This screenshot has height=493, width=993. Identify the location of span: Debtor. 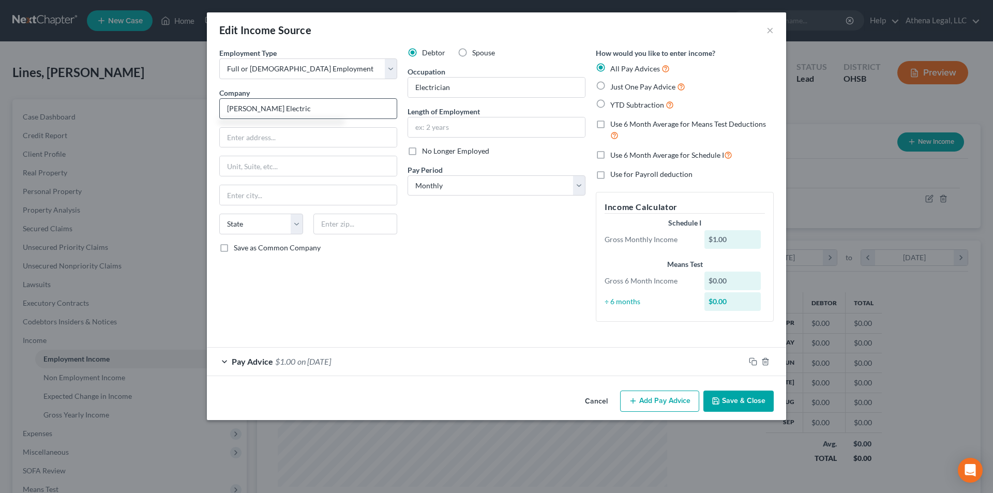
(434, 52).